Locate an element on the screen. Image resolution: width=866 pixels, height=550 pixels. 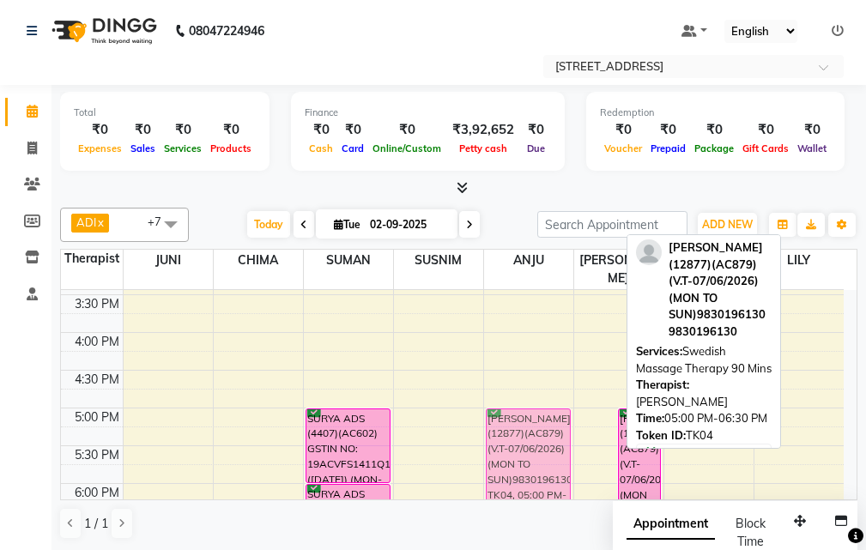
div: Therapist is located at coordinates (92, 258).